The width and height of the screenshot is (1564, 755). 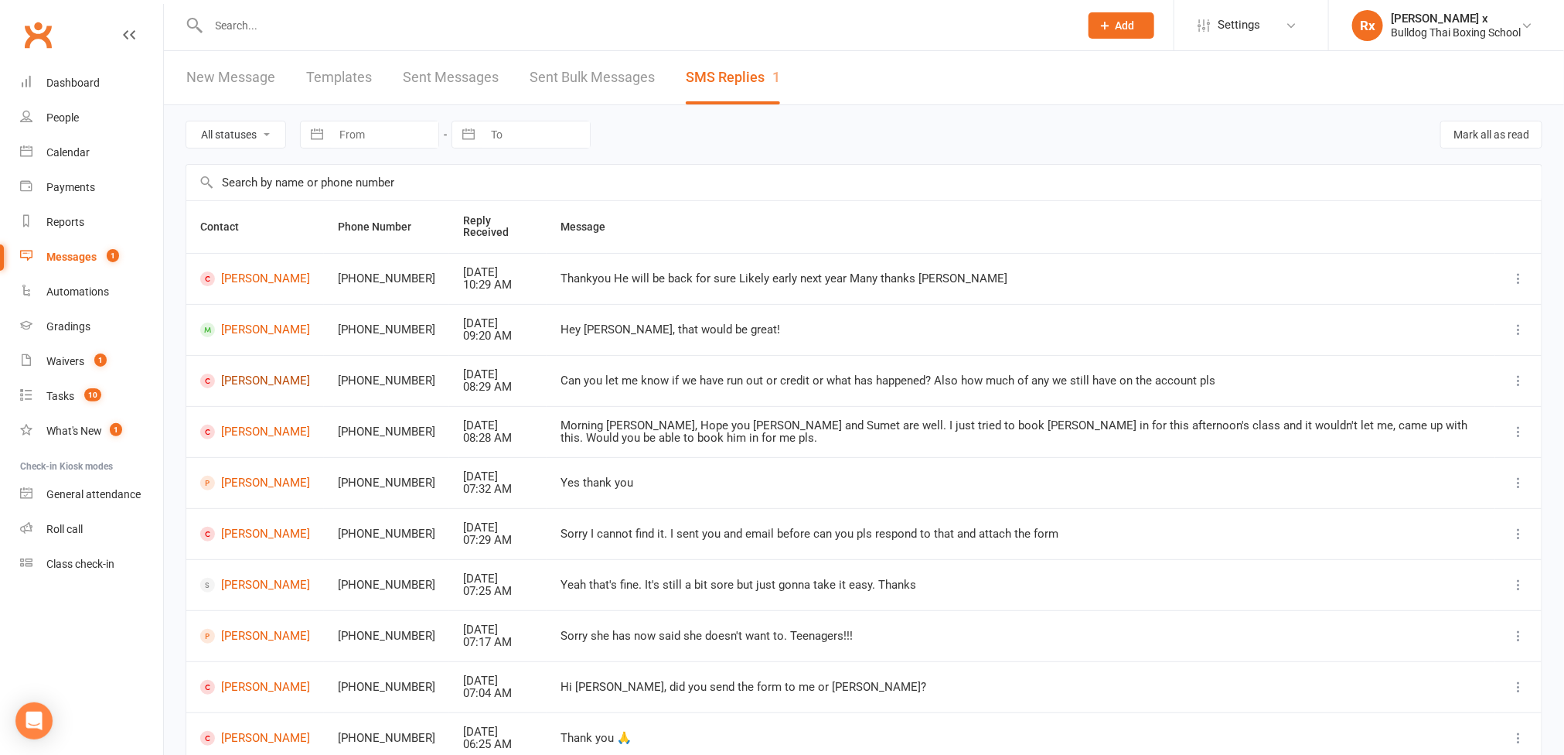 I want to click on a: Reports, so click(x=91, y=222).